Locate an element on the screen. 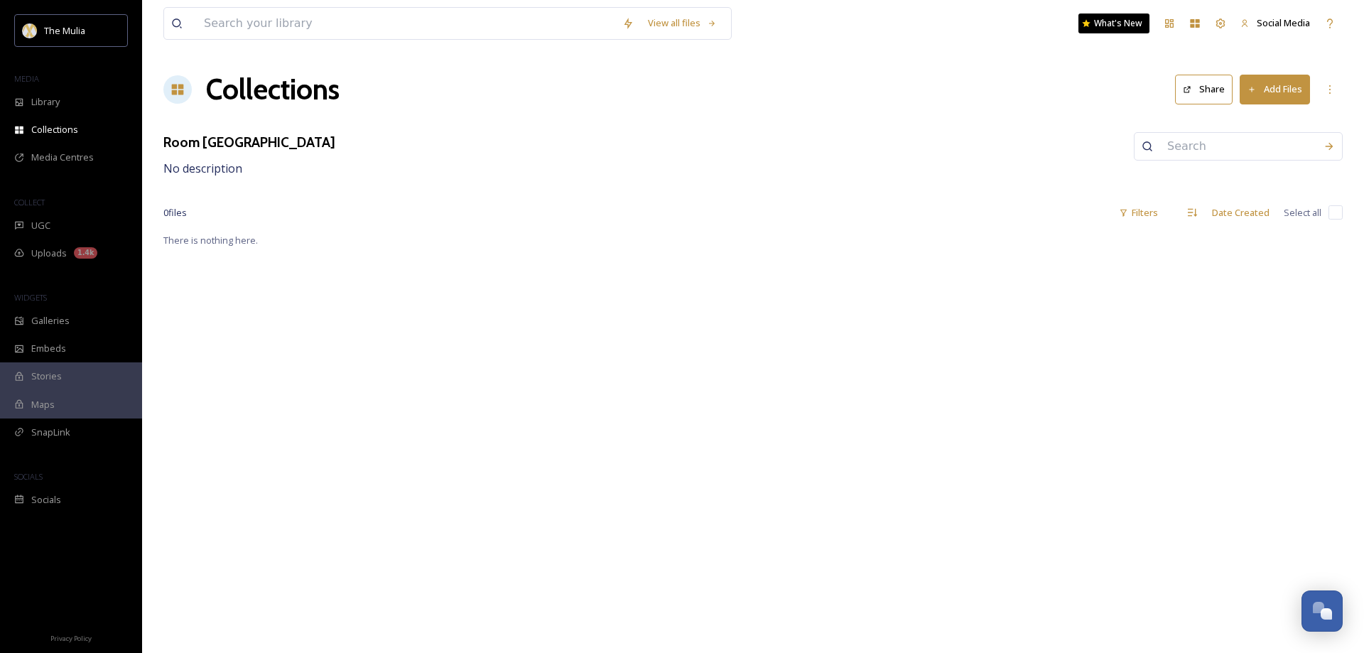 The image size is (1364, 653). div: View all files is located at coordinates (682, 23).